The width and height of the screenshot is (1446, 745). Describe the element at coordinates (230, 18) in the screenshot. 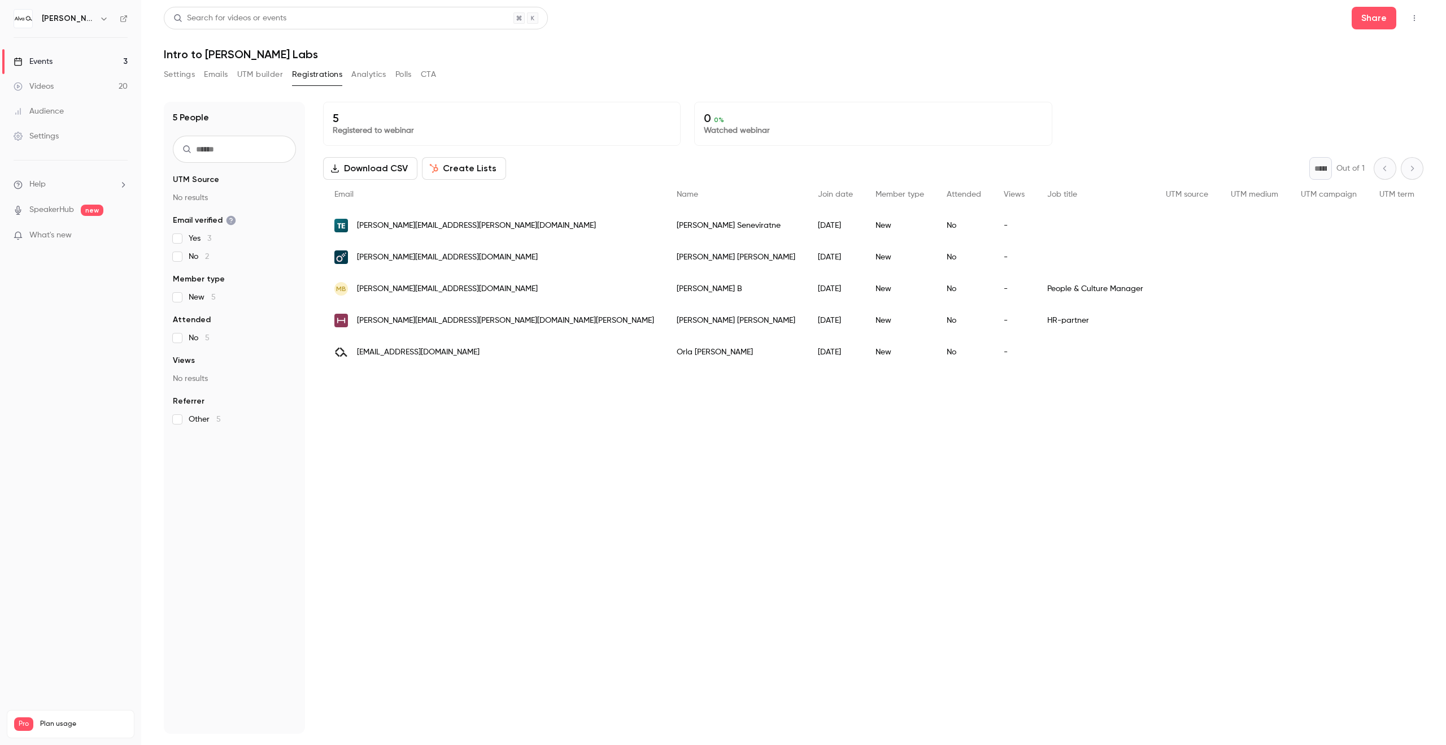

I see `div: Search for videos or events` at that location.